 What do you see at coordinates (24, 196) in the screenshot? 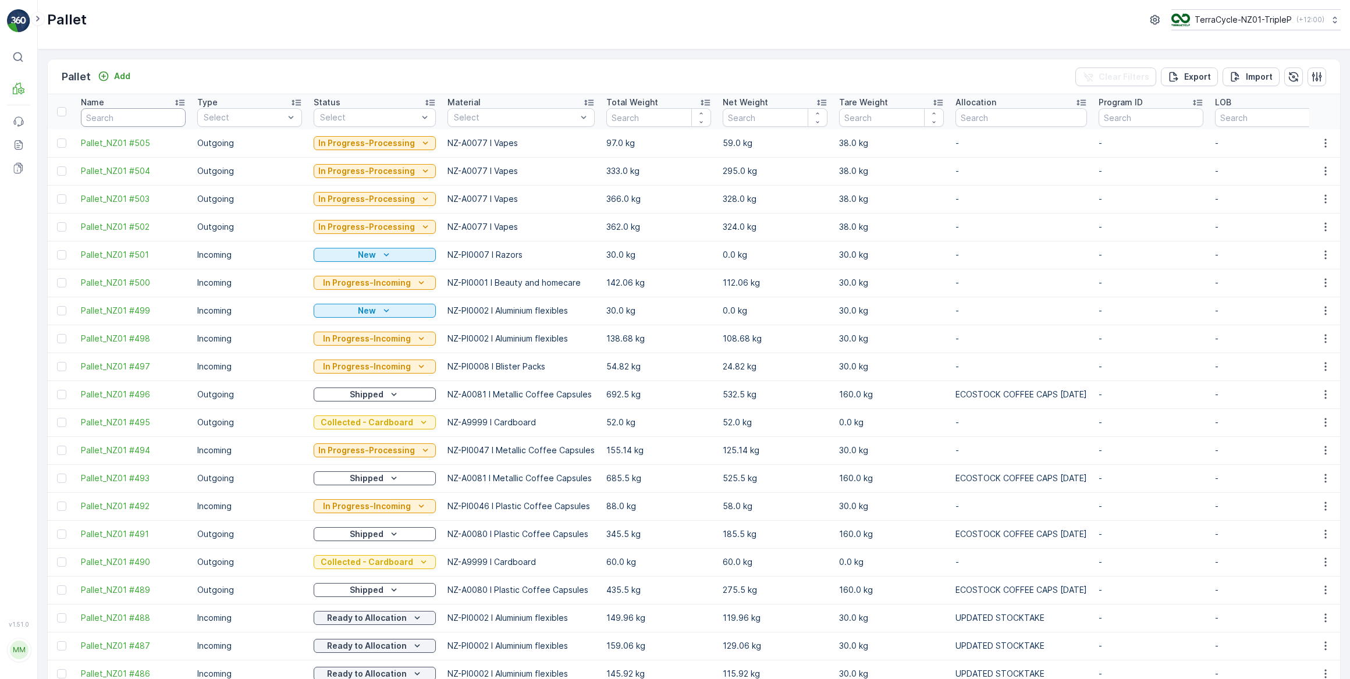
I see `span: Name :` at bounding box center [24, 196].